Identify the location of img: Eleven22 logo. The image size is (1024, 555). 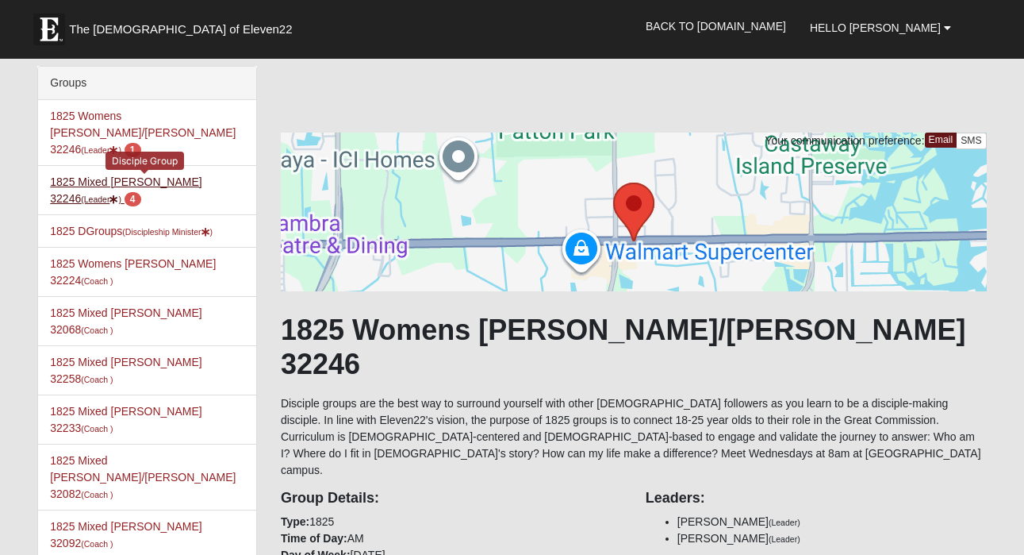
(49, 29).